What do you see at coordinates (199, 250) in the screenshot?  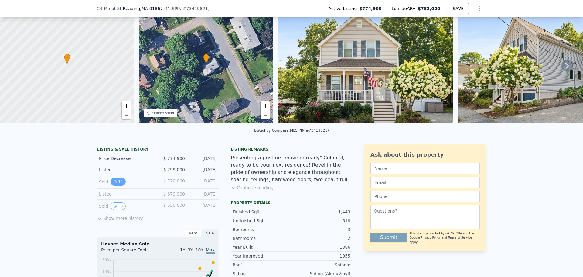 I see `span: 10Y` at bounding box center [199, 250].